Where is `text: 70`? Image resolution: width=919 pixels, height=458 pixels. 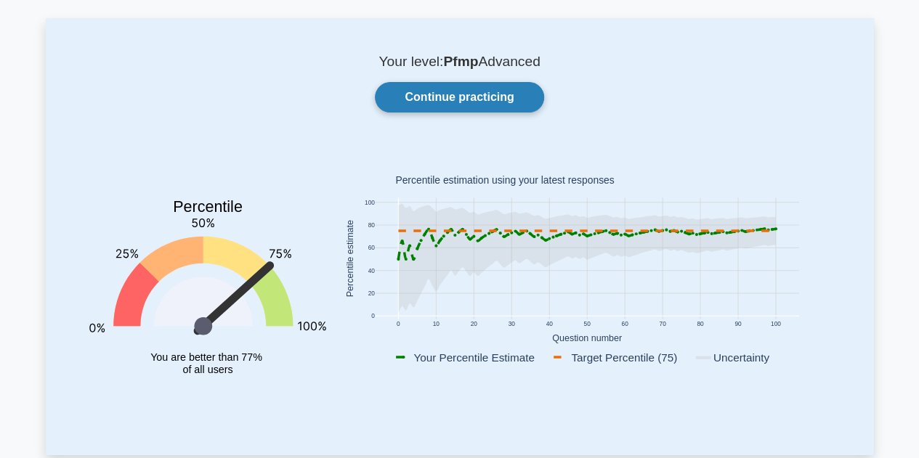 text: 70 is located at coordinates (662, 324).